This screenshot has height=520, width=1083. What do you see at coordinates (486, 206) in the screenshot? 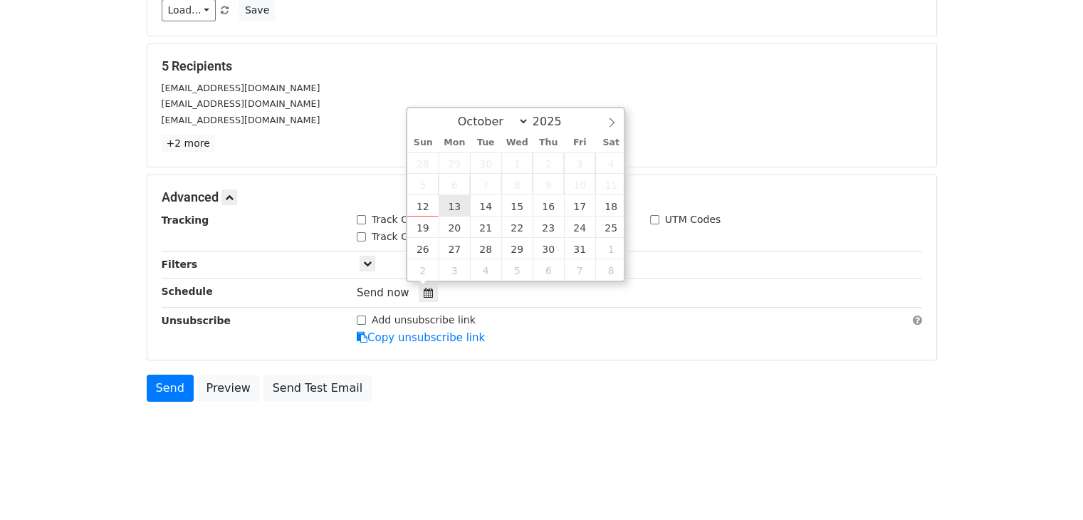
I see `span: October 14, 2025` at bounding box center [486, 206].